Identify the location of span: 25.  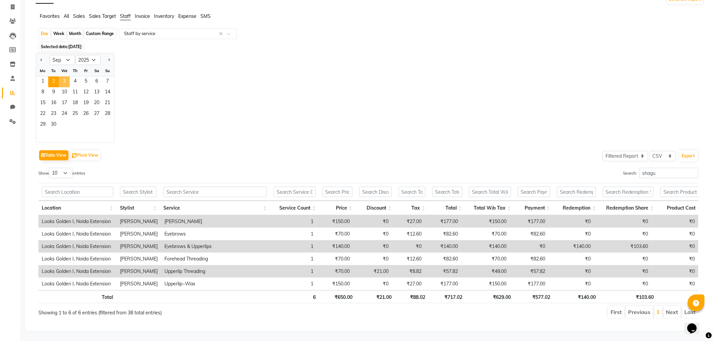
(75, 114).